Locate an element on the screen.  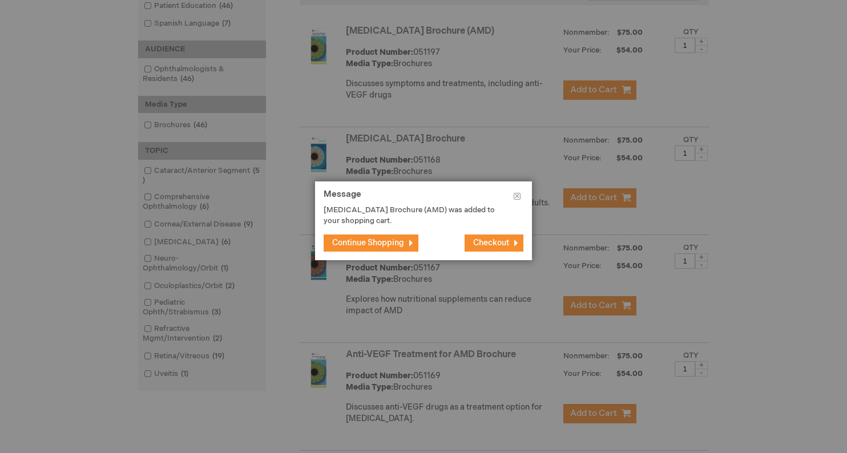
button: Continue Shopping is located at coordinates (371, 243).